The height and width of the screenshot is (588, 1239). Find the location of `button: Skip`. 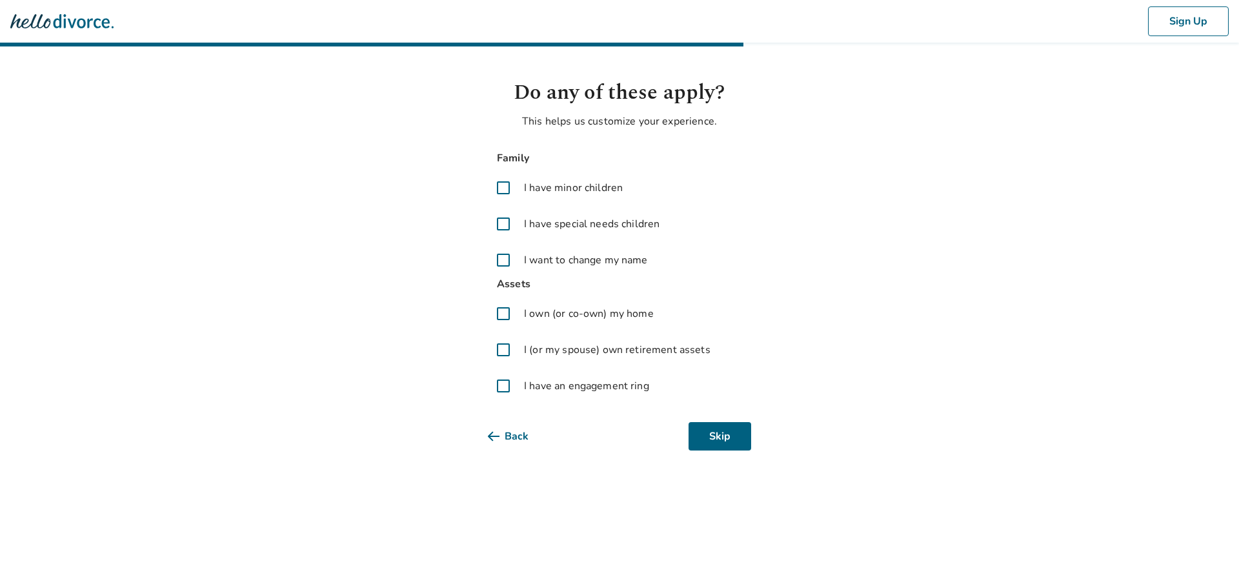

button: Skip is located at coordinates (720, 436).